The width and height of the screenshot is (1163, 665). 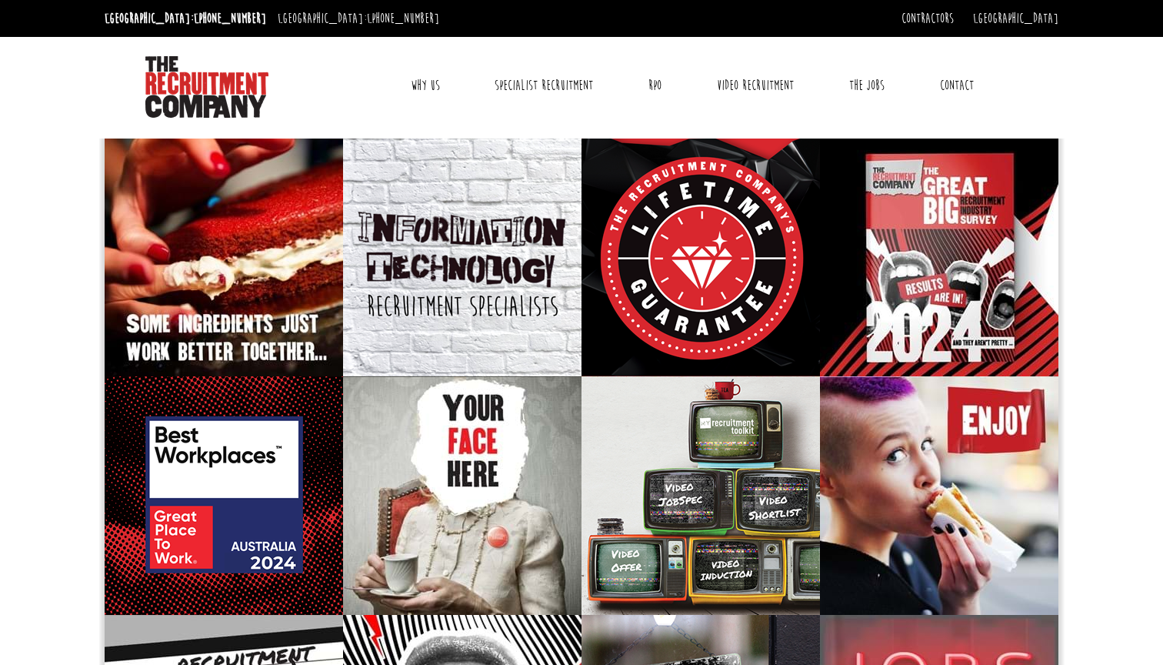 What do you see at coordinates (425, 85) in the screenshot?
I see `a: Why Us` at bounding box center [425, 85].